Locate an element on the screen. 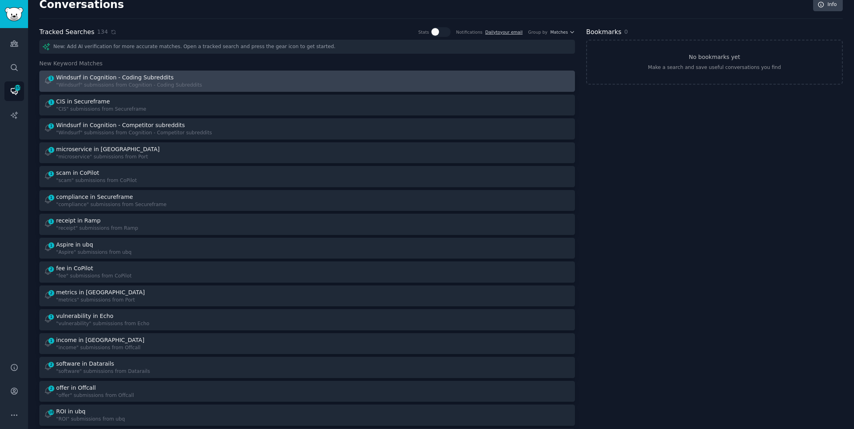 This screenshot has width=854, height=429. div: Group by is located at coordinates (538, 32).